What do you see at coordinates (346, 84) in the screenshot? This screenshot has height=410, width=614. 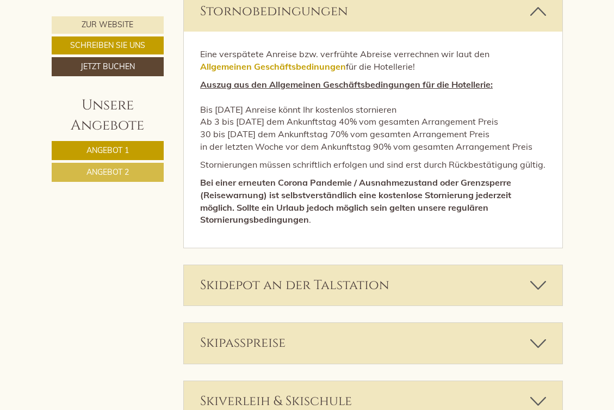 I see `u: Auszug aus den Allgemeinen Geschäftsbedingungen für die Hotellerie:` at bounding box center [346, 84].